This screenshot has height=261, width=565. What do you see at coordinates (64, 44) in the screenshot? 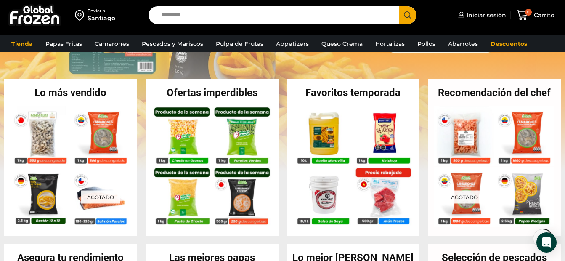
I see `a: Papas Fritas` at bounding box center [64, 44].